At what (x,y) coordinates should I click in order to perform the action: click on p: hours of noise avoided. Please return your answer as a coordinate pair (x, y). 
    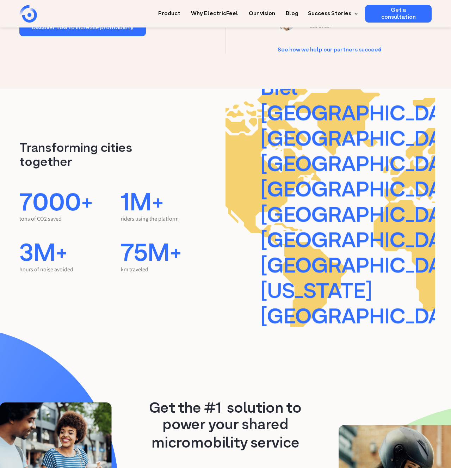
    Looking at the image, I should click on (70, 269).